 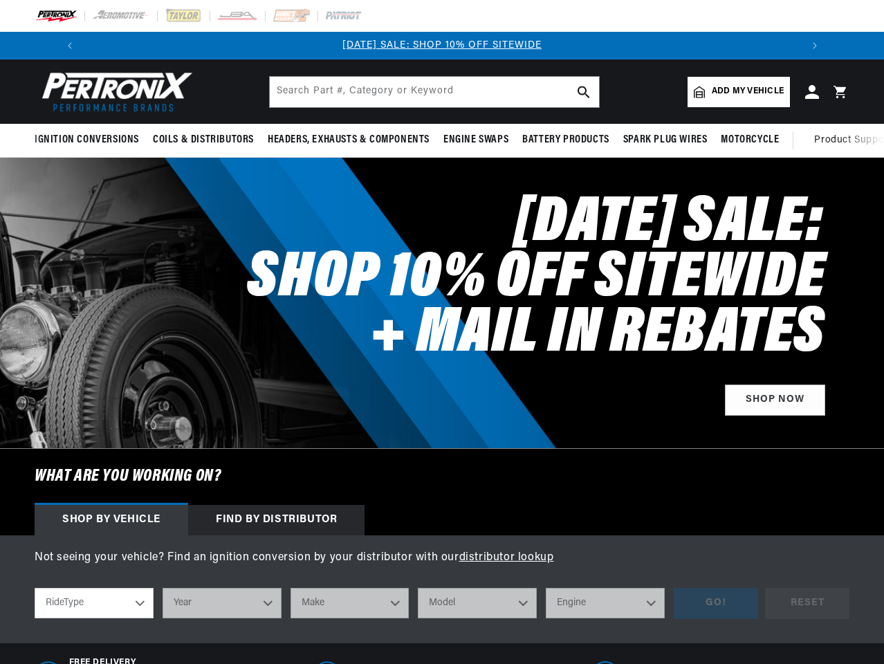 I want to click on span: Ignition Conversions, so click(x=86, y=140).